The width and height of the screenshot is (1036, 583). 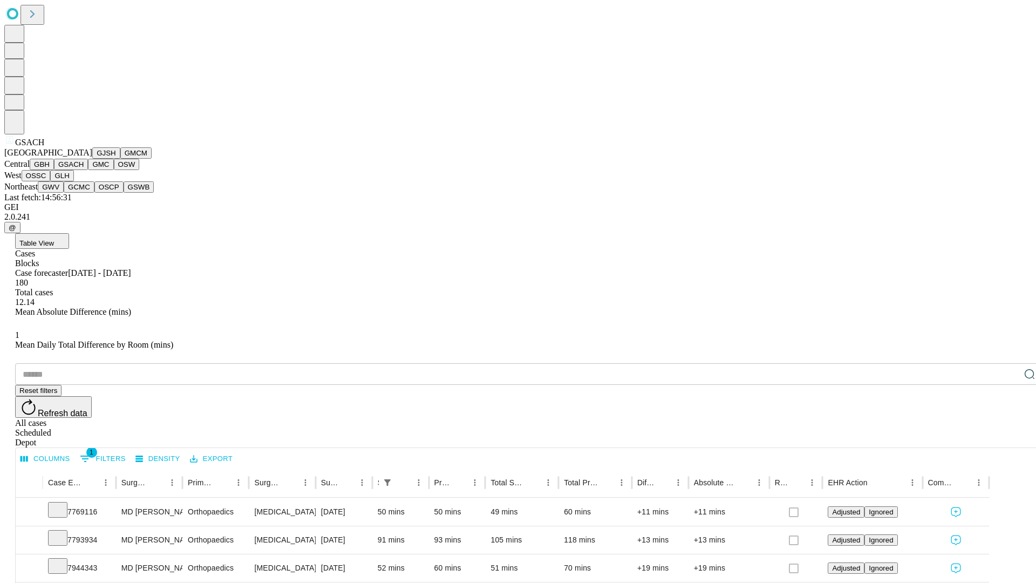 What do you see at coordinates (22, 282) in the screenshot?
I see `span: 180` at bounding box center [22, 282].